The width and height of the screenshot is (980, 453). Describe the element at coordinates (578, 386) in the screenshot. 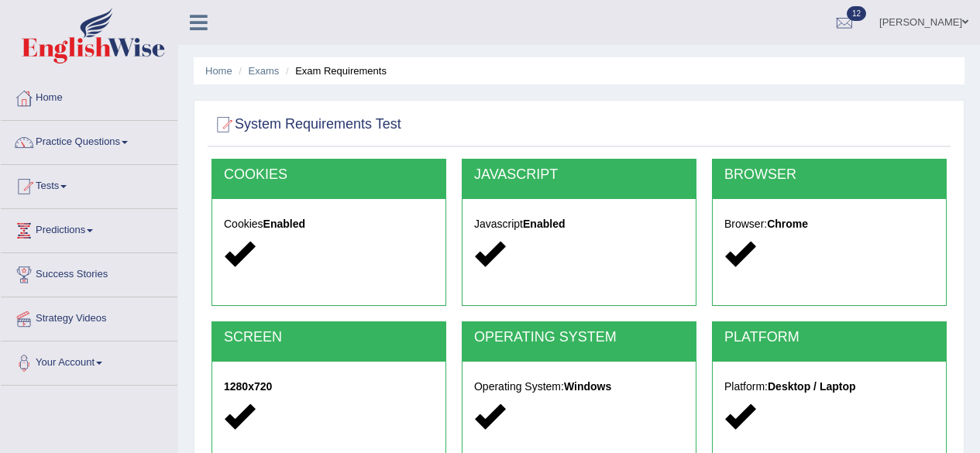

I see `h5: Operating System:` at that location.